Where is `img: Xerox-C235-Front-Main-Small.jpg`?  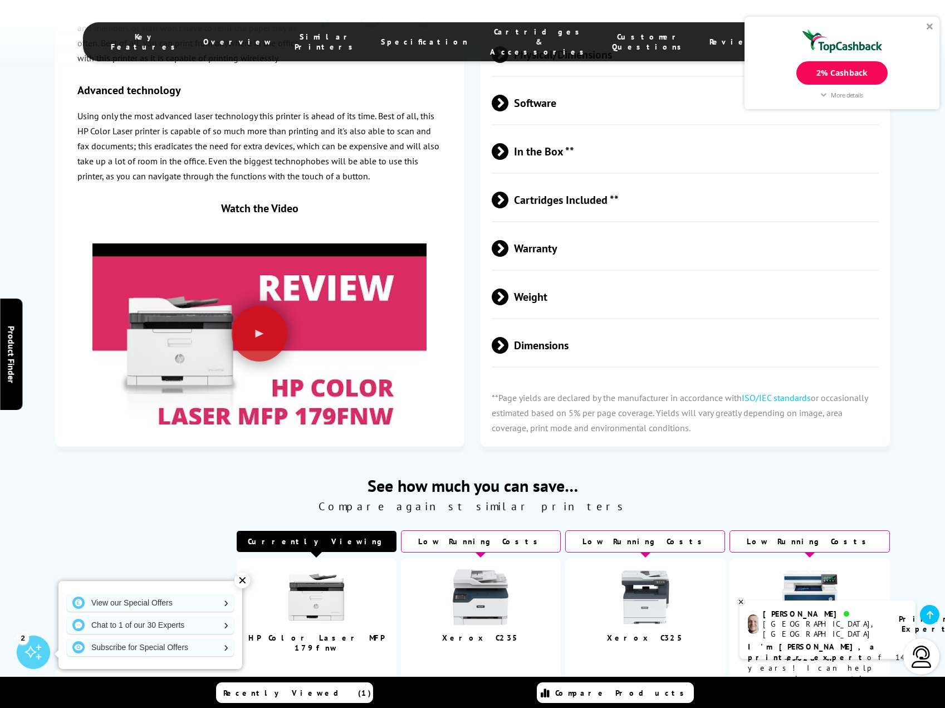 img: Xerox-C235-Front-Main-Small.jpg is located at coordinates (480, 597).